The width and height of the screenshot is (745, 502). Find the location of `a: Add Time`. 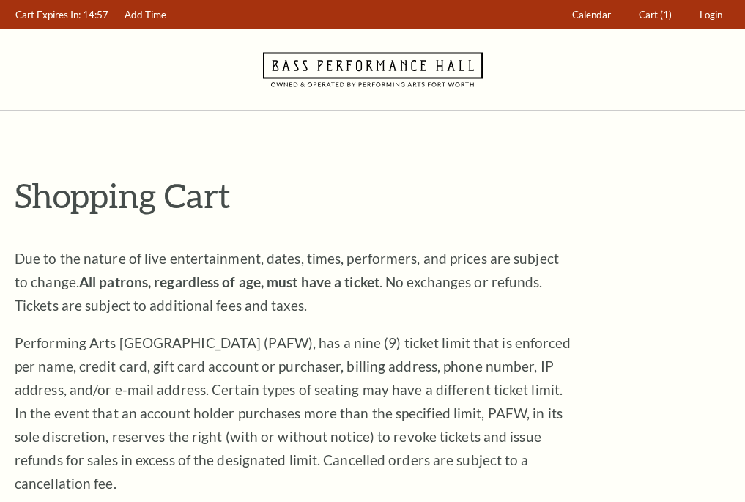

a: Add Time is located at coordinates (146, 15).